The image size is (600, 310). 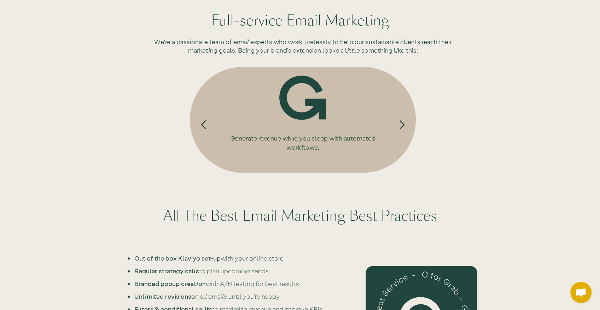 I want to click on strong: Regular strategy calls, so click(x=166, y=271).